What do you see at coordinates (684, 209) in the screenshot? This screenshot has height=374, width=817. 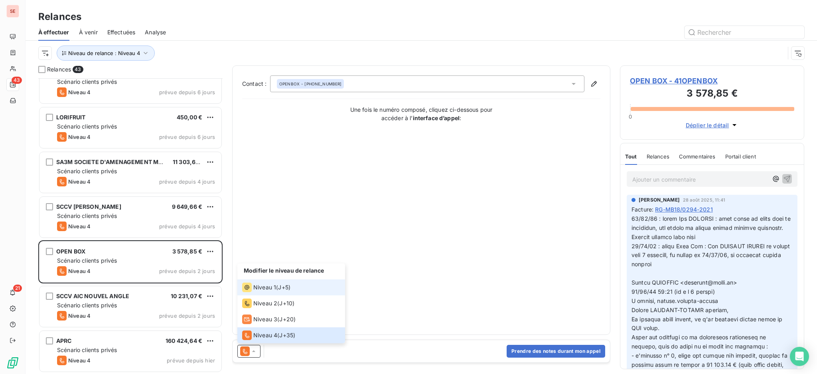 I see `span: RG-MB18/0294-2021` at bounding box center [684, 209].